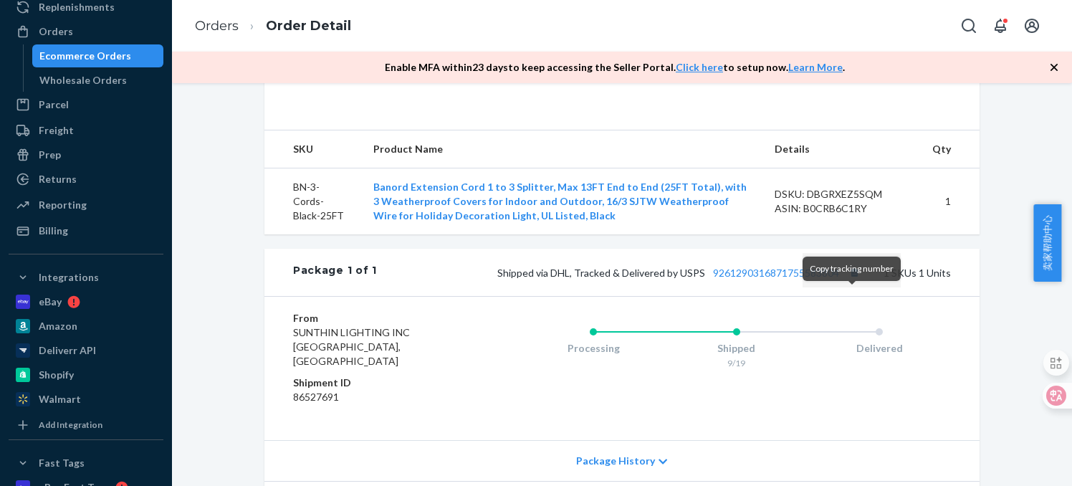  What do you see at coordinates (86, 375) in the screenshot?
I see `a: Shopify` at bounding box center [86, 375].